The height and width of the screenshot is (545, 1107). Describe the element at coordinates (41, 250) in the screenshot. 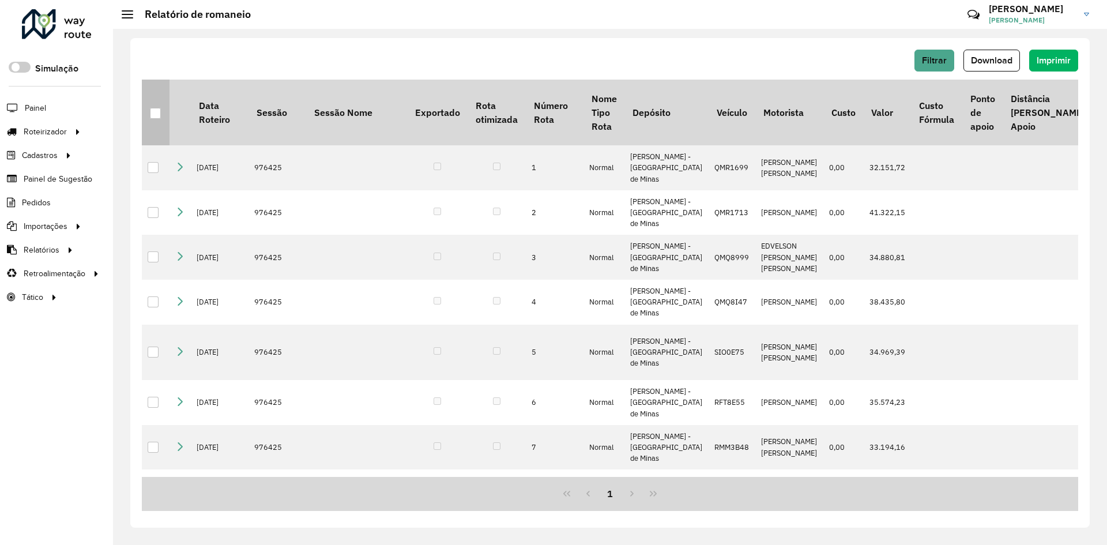

I see `span: Relatórios` at that location.